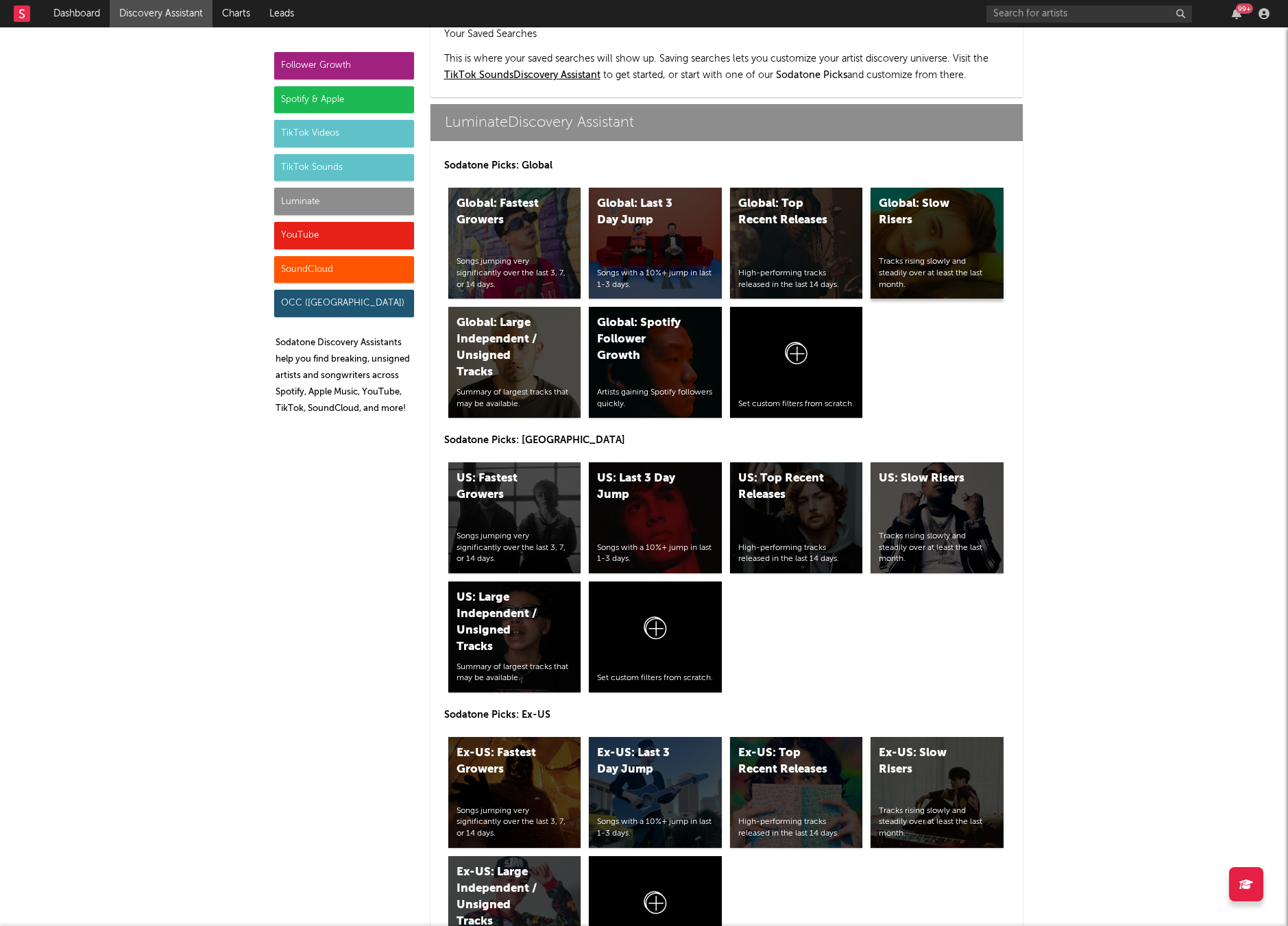 This screenshot has height=926, width=1288. What do you see at coordinates (503, 213) in the screenshot?
I see `div: Global: Fastest Growers` at bounding box center [503, 213].